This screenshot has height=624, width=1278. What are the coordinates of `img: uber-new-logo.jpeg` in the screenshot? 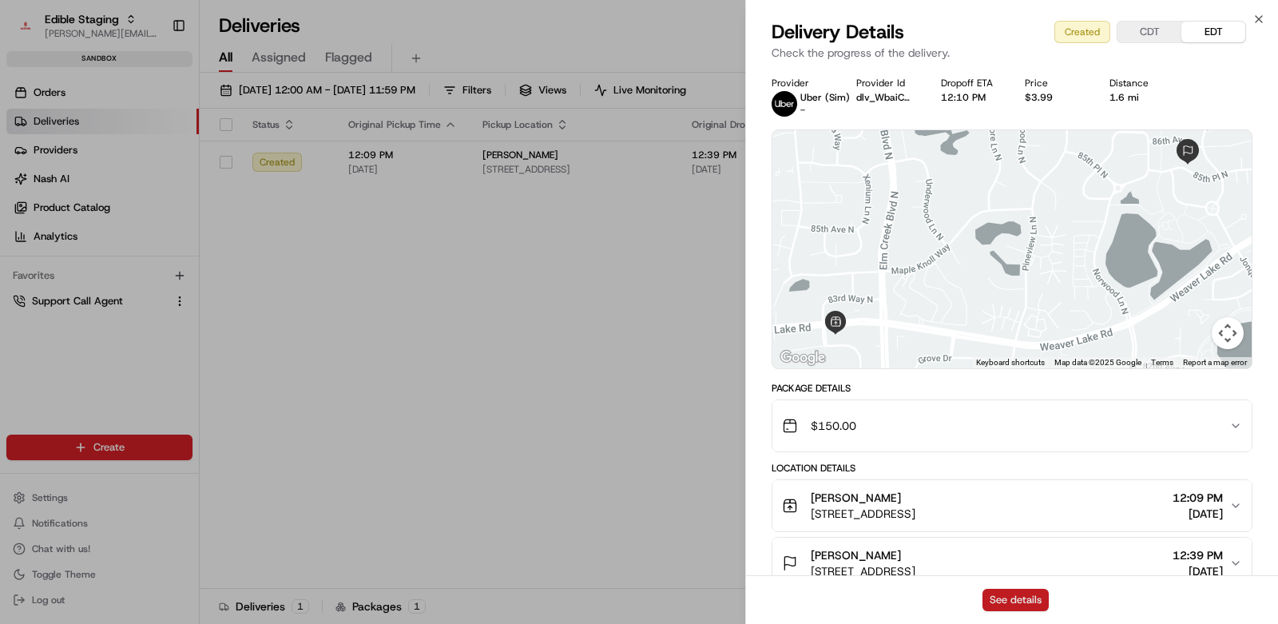 It's located at (785, 104).